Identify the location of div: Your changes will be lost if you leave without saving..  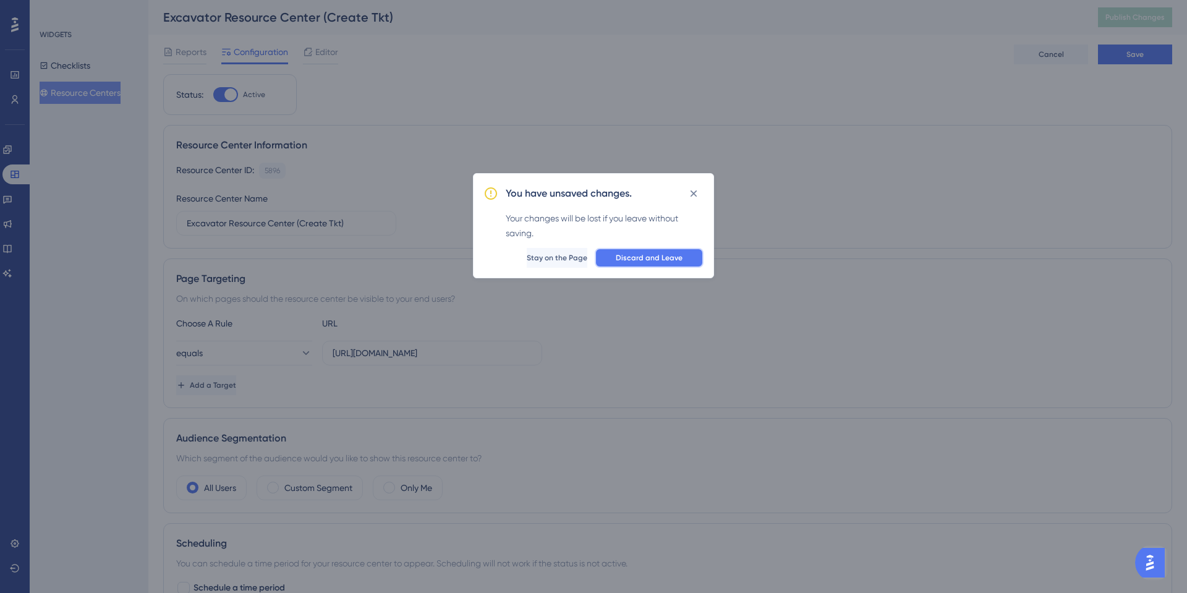
(605, 226).